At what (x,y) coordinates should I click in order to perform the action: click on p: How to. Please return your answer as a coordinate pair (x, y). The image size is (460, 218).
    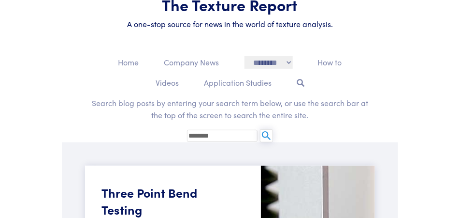
    Looking at the image, I should click on (330, 62).